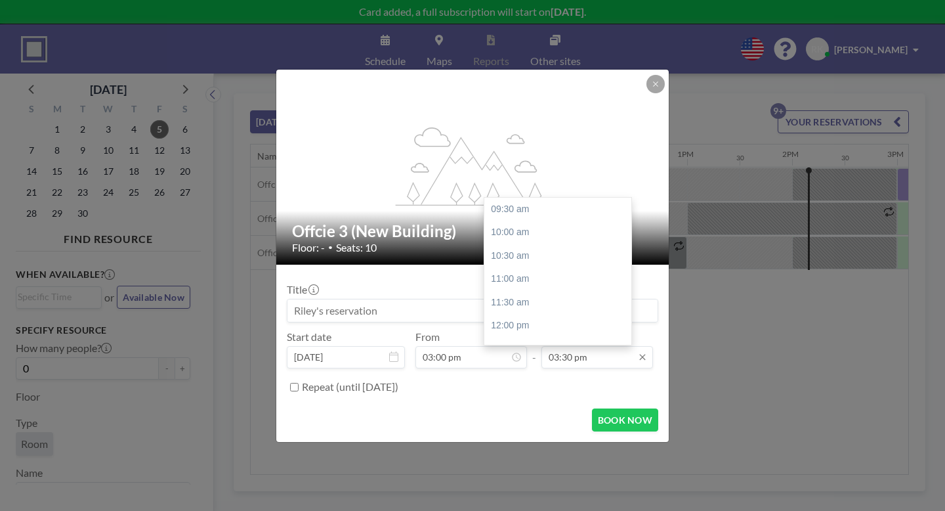  What do you see at coordinates (308, 247) in the screenshot?
I see `span: Floor: -` at bounding box center [308, 247].